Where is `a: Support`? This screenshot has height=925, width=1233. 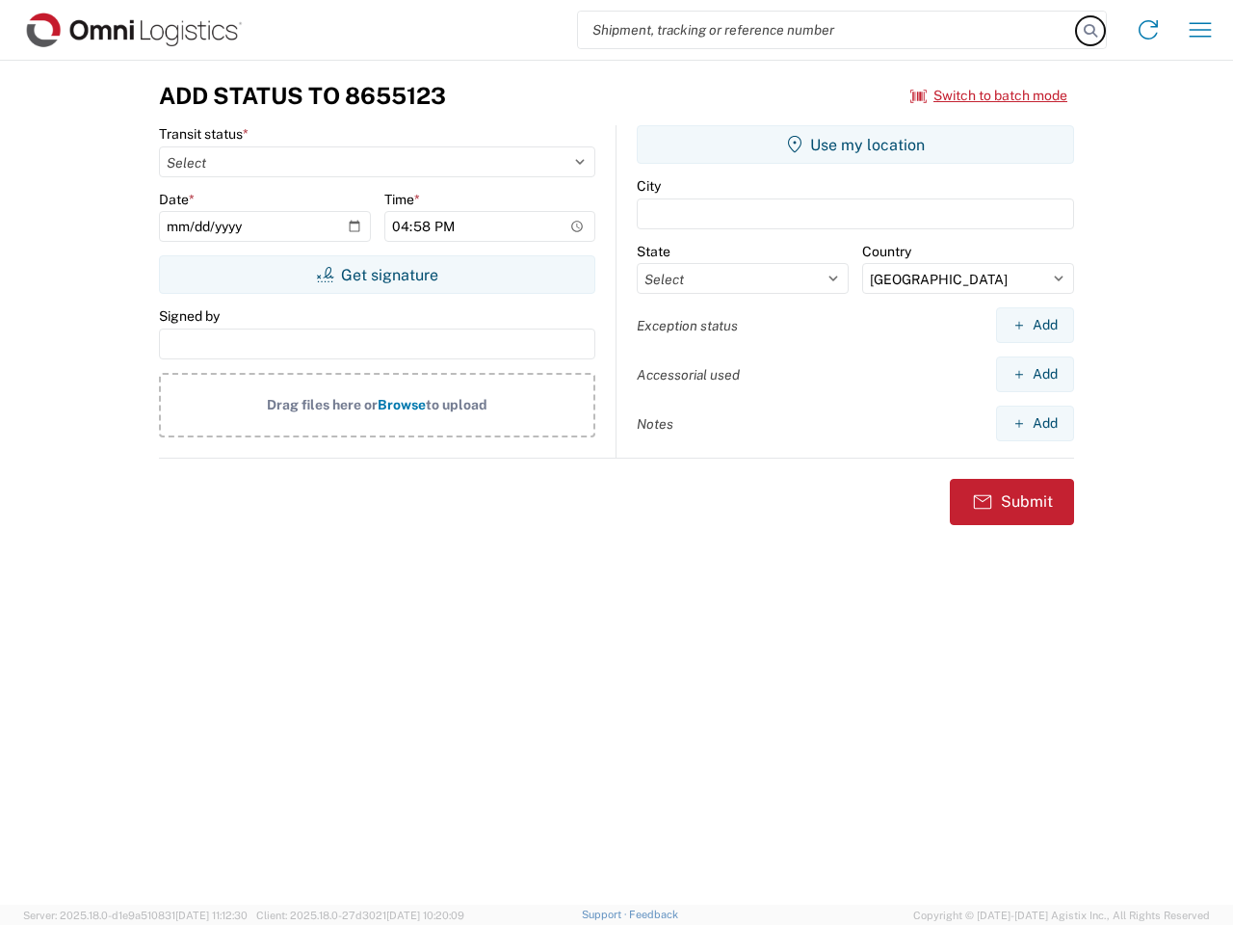
a: Support is located at coordinates (606, 914).